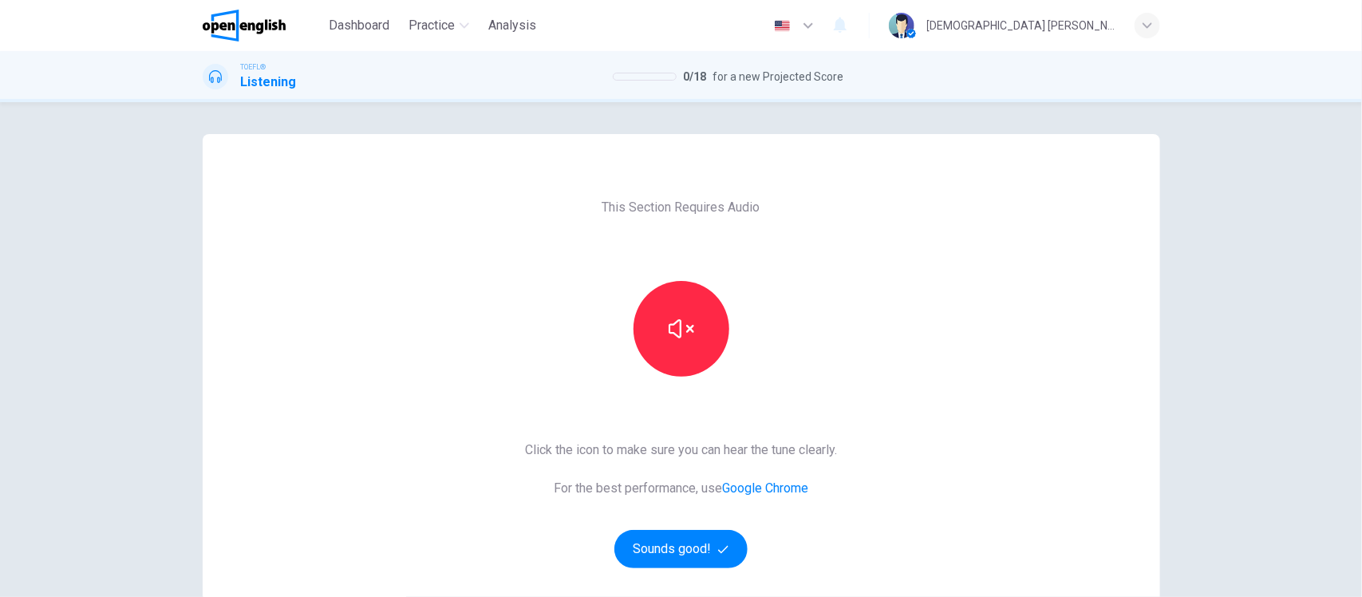 This screenshot has height=597, width=1362. What do you see at coordinates (439, 26) in the screenshot?
I see `button: Practice` at bounding box center [439, 26].